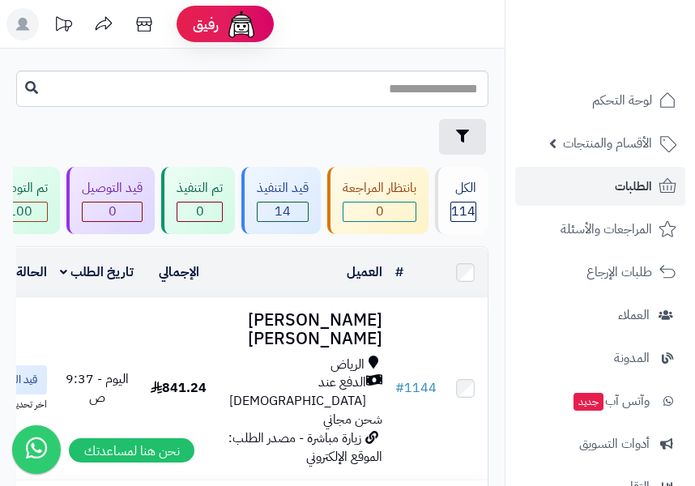 The height and width of the screenshot is (486, 695). I want to click on a: الحالة, so click(32, 272).